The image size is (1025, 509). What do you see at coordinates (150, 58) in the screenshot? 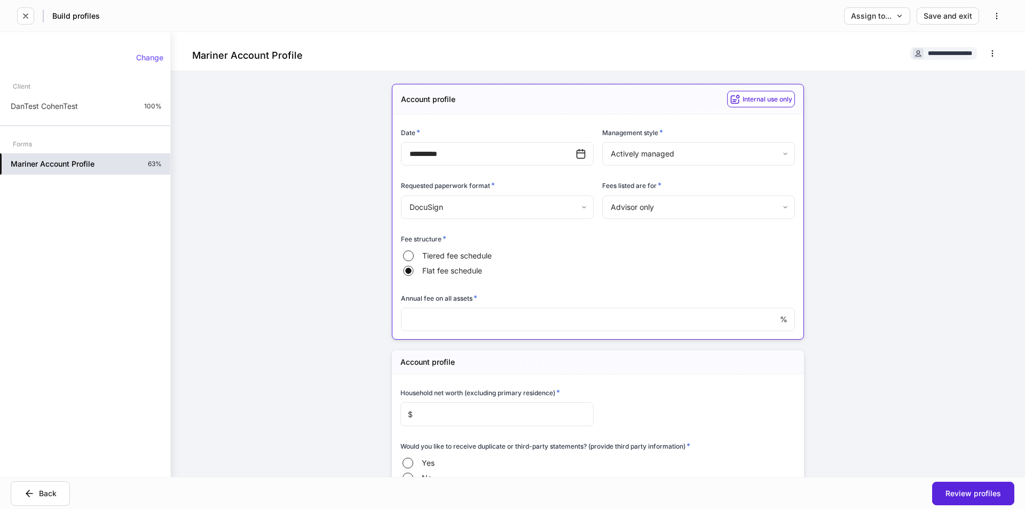
I see `div: Change` at bounding box center [150, 58].